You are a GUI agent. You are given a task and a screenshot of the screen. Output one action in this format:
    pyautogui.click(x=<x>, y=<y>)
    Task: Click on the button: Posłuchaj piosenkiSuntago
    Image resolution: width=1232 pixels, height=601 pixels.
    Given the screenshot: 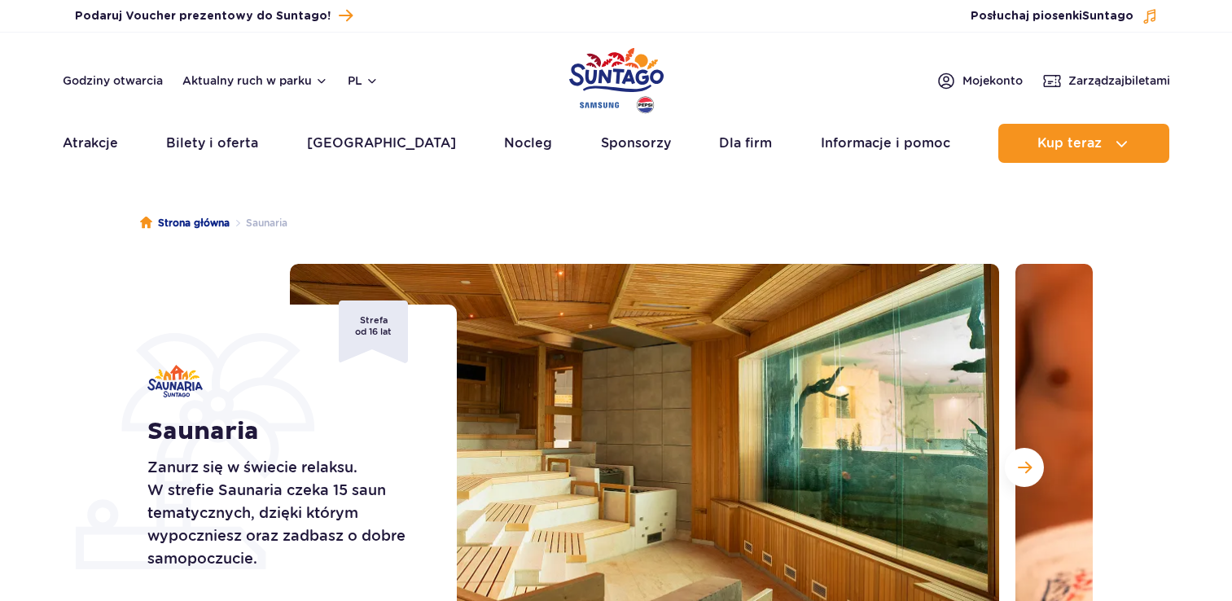 What is the action you would take?
    pyautogui.click(x=1064, y=16)
    